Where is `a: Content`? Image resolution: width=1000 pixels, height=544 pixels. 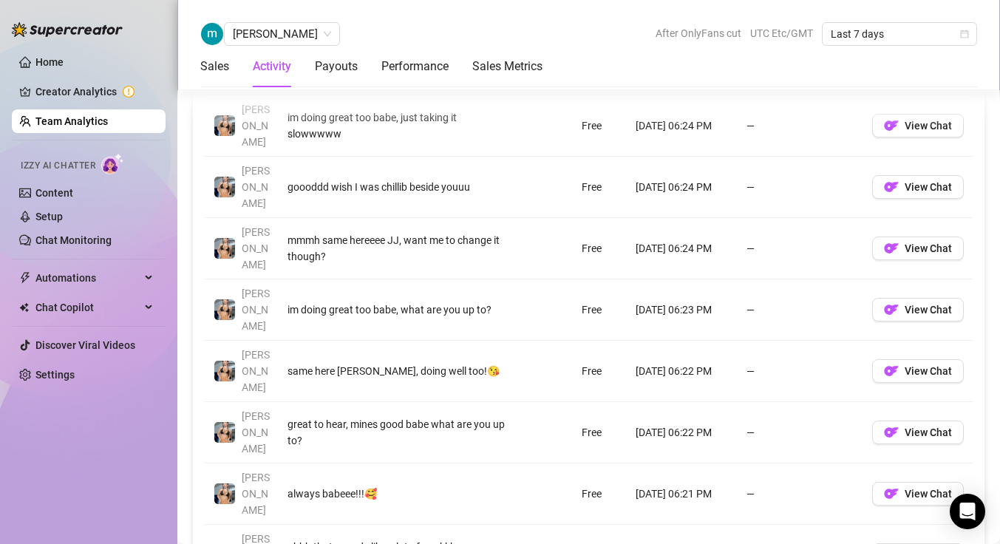
a: Content is located at coordinates (54, 193).